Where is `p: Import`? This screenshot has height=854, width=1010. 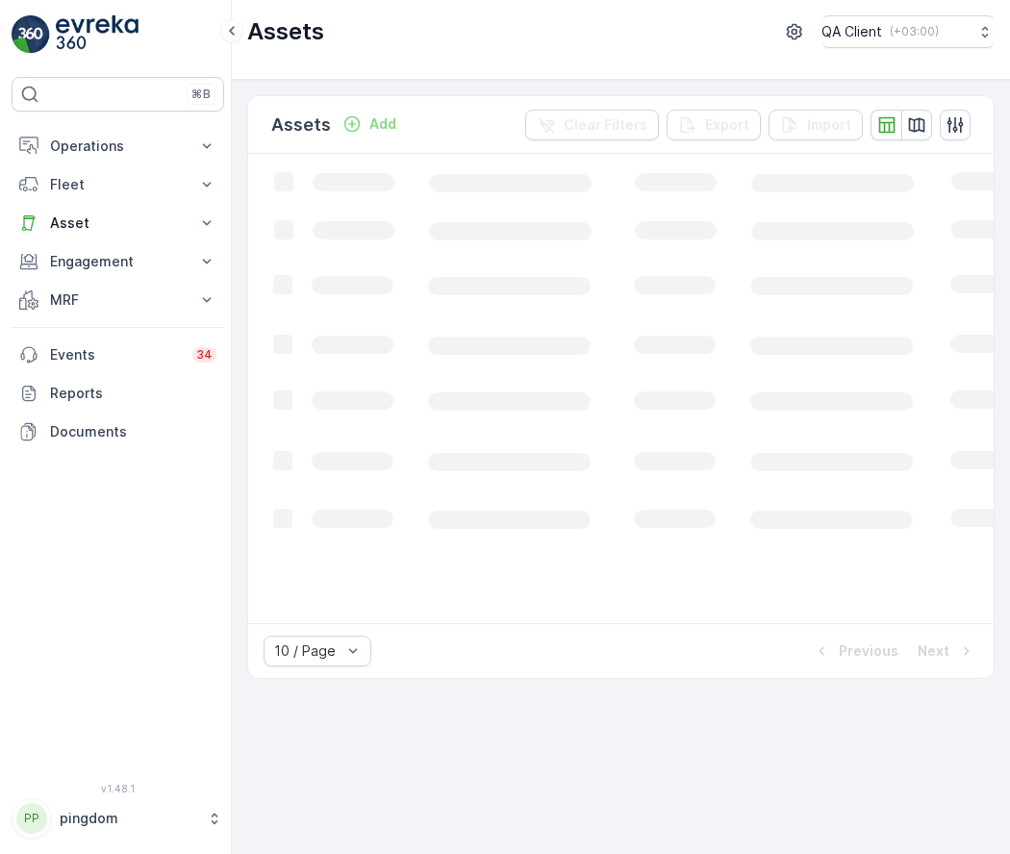 p: Import is located at coordinates (829, 125).